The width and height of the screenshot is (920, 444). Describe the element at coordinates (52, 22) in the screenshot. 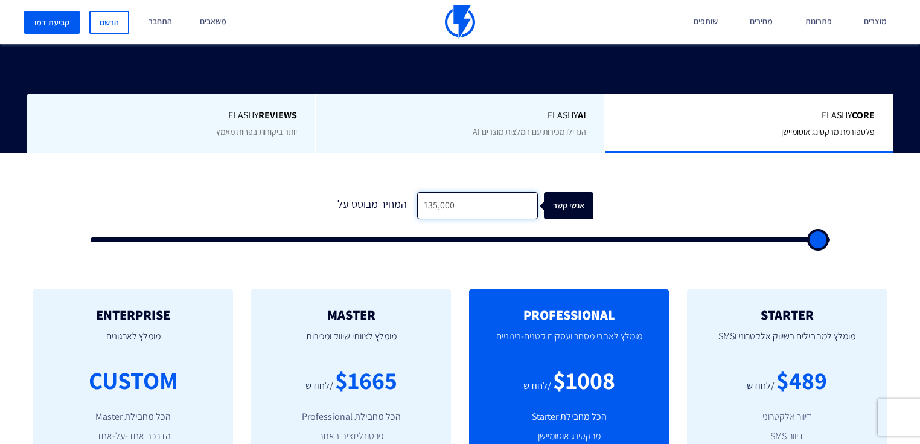

I see `a: קביעת דמו` at that location.